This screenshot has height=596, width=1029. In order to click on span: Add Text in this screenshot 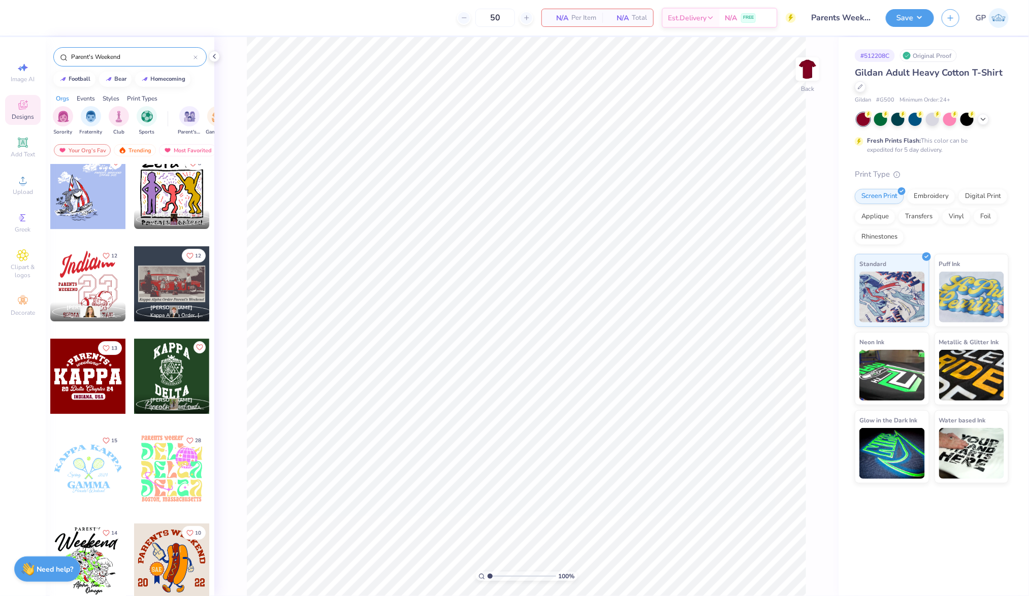, I will do `click(23, 154)`.